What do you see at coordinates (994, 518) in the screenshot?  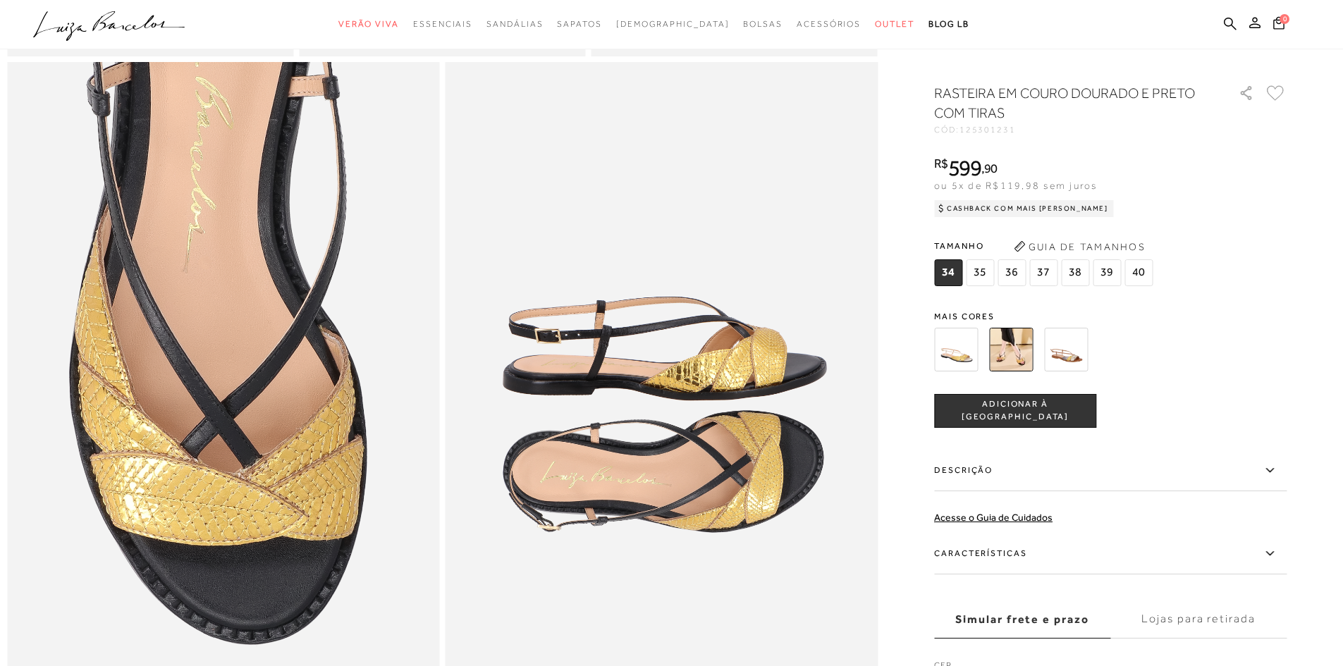 I see `a: Acesse o Guia de Cuidados` at bounding box center [994, 518].